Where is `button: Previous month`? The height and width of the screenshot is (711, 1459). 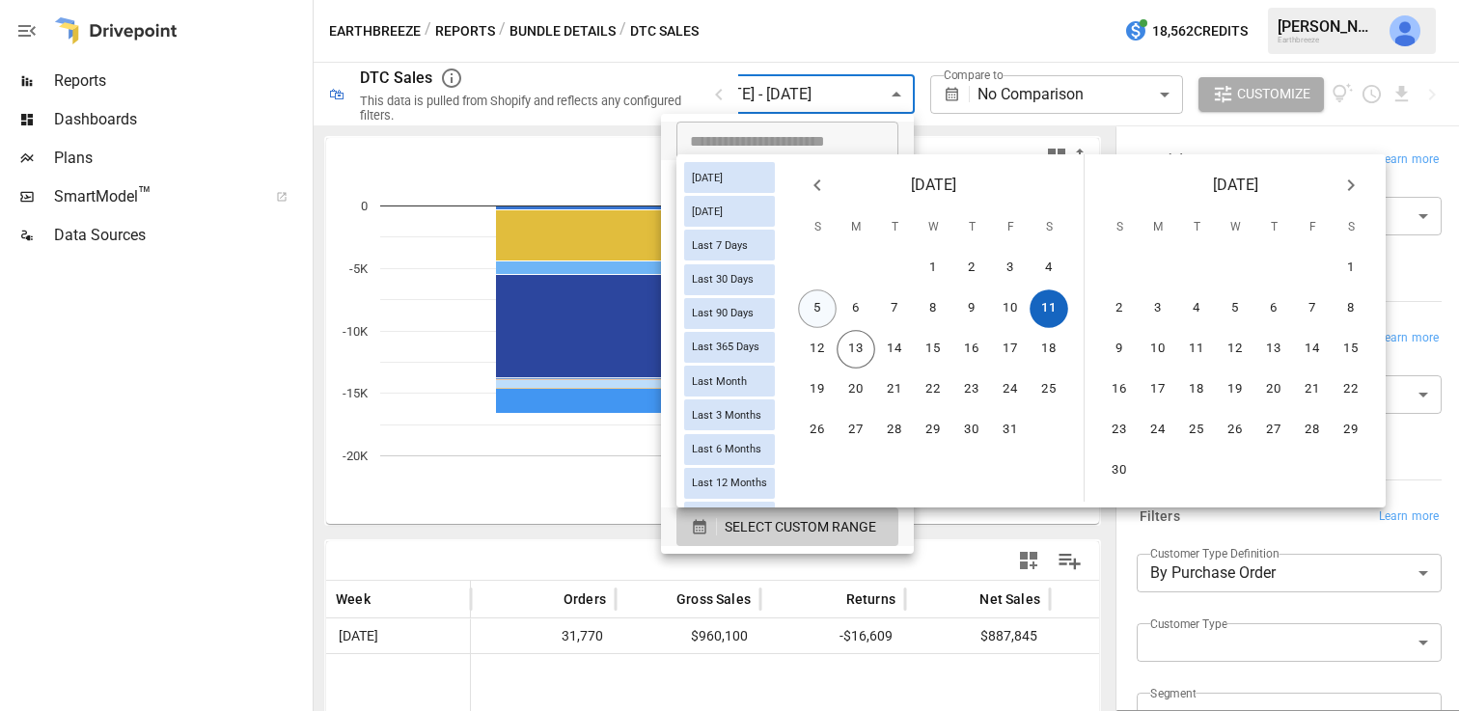
button: Previous month is located at coordinates (817, 185).